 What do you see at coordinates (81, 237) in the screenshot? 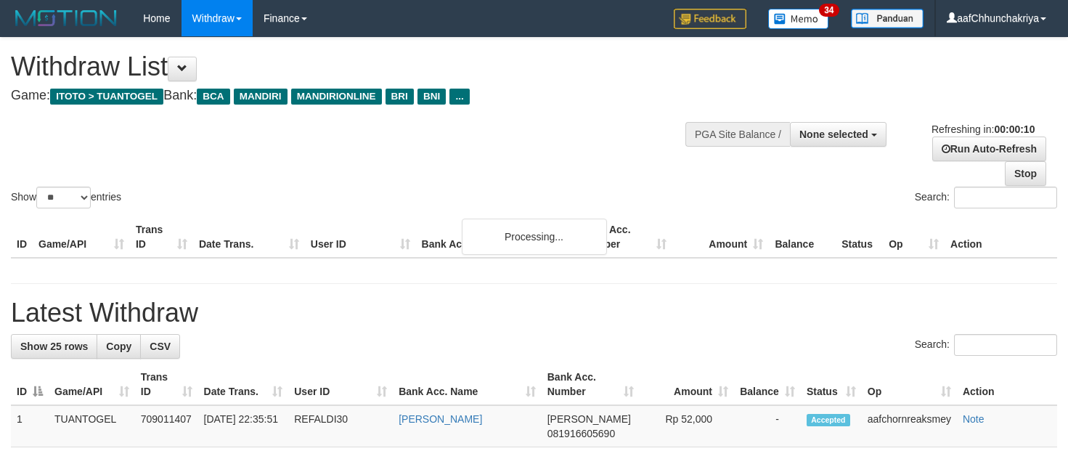
I see `th: Game/API` at bounding box center [81, 237].